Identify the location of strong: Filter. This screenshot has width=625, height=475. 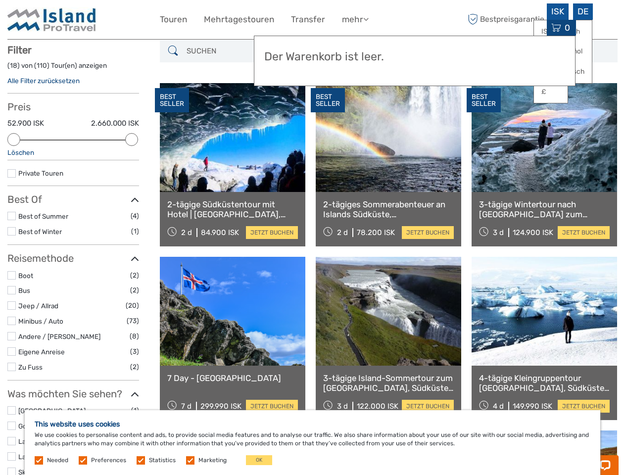
(19, 50).